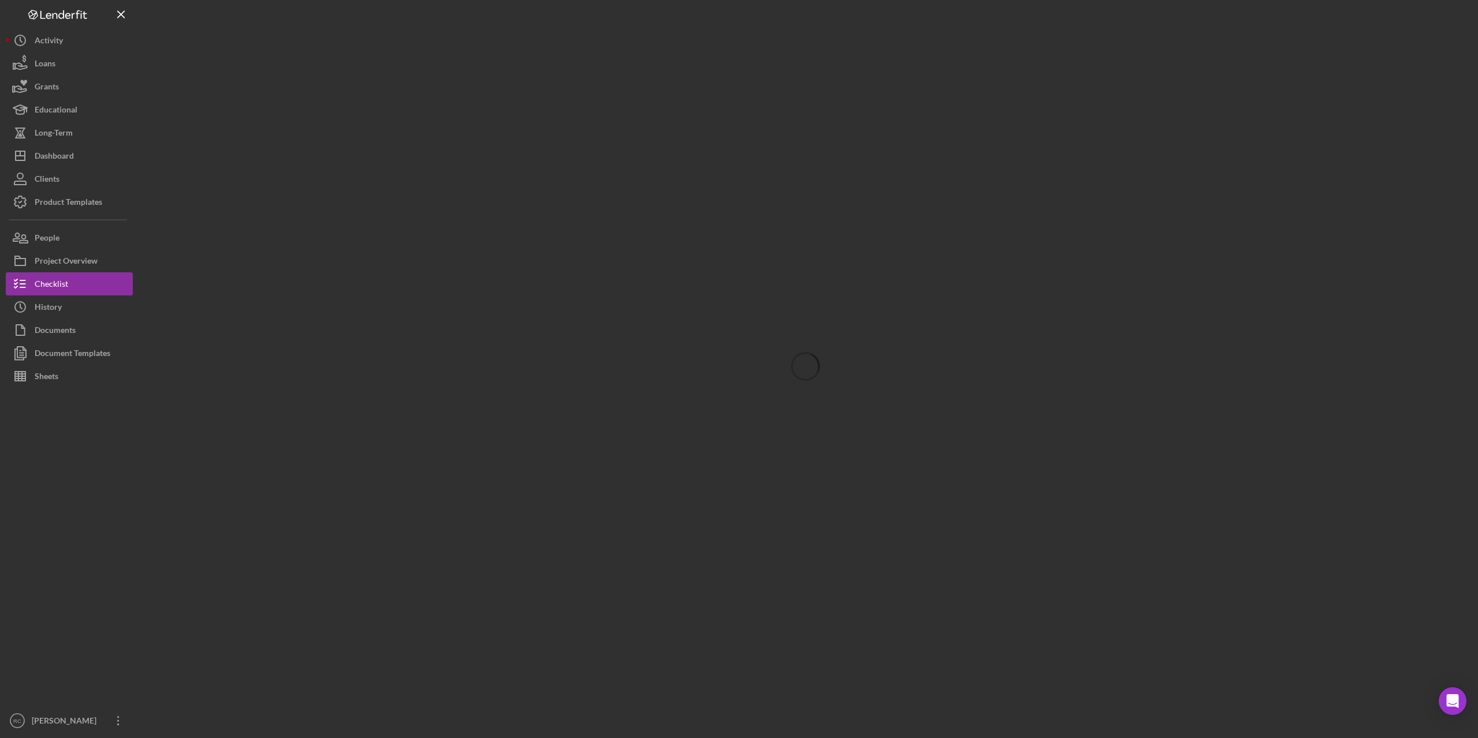  Describe the element at coordinates (69, 40) in the screenshot. I see `a: Activity` at that location.